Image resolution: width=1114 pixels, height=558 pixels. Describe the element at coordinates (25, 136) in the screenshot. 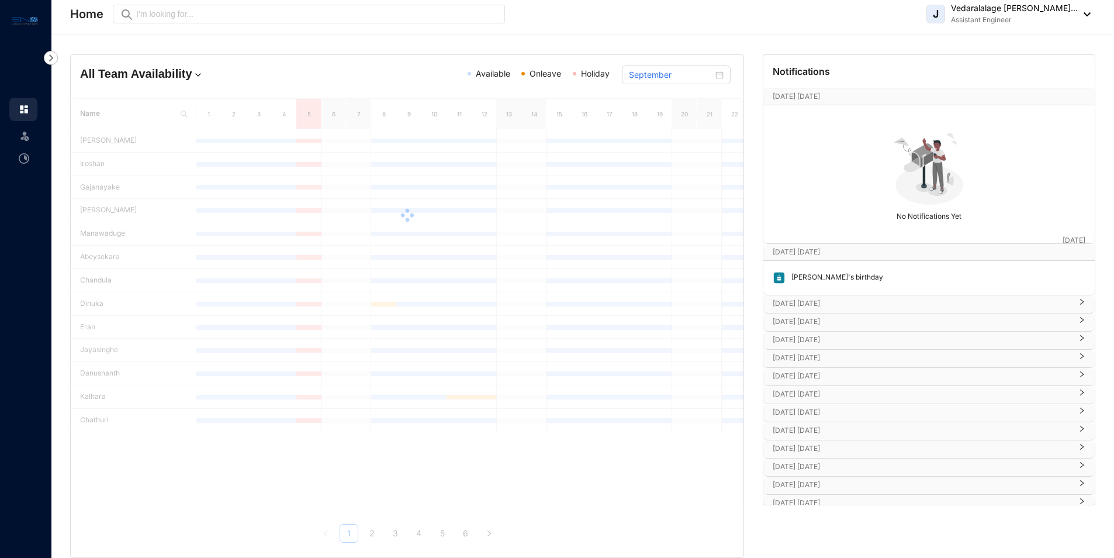

I see `img: leave-unselected.2934df6273408c3f84d9.svg` at that location.